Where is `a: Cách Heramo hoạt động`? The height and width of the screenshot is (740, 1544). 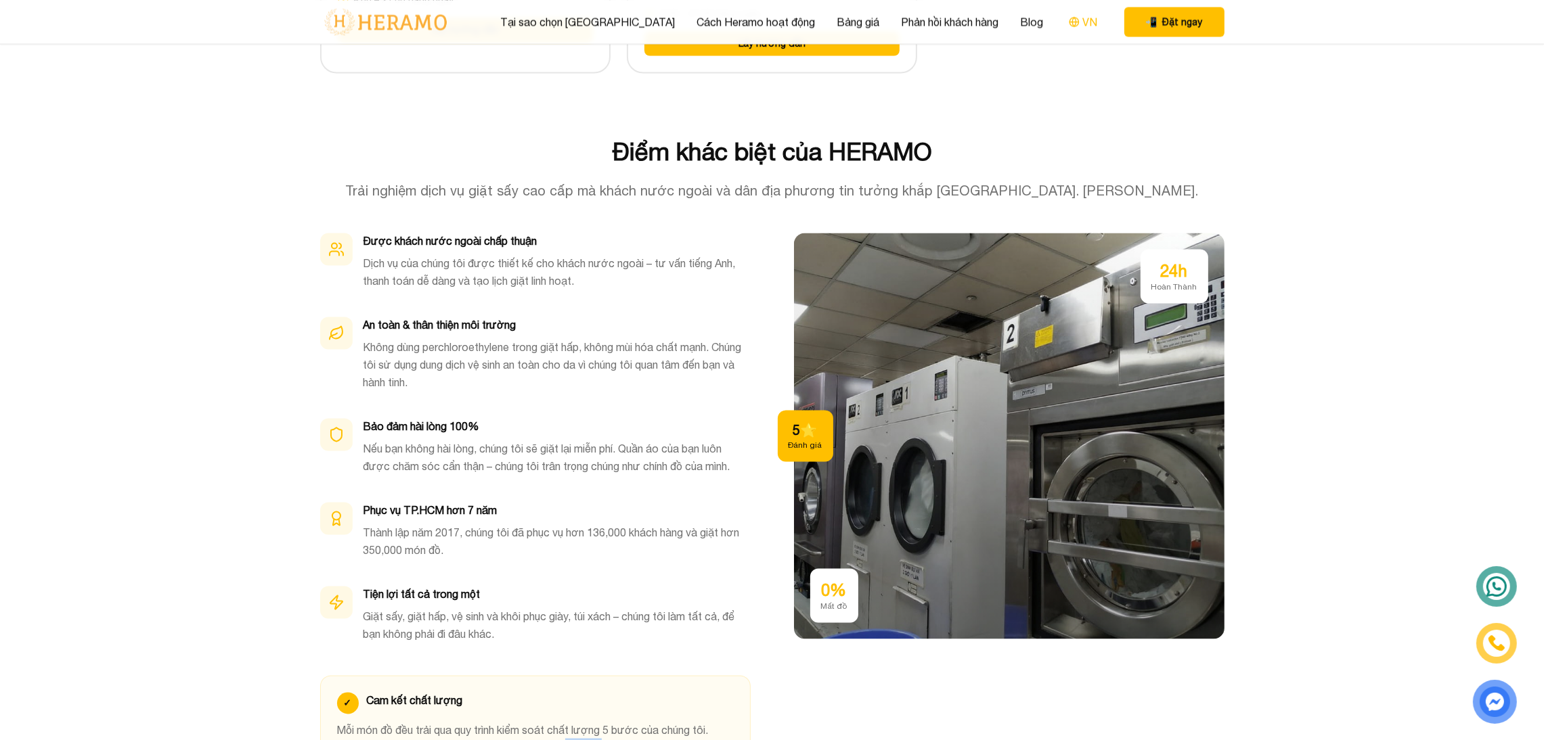
a: Cách Heramo hoạt động is located at coordinates (755, 22).